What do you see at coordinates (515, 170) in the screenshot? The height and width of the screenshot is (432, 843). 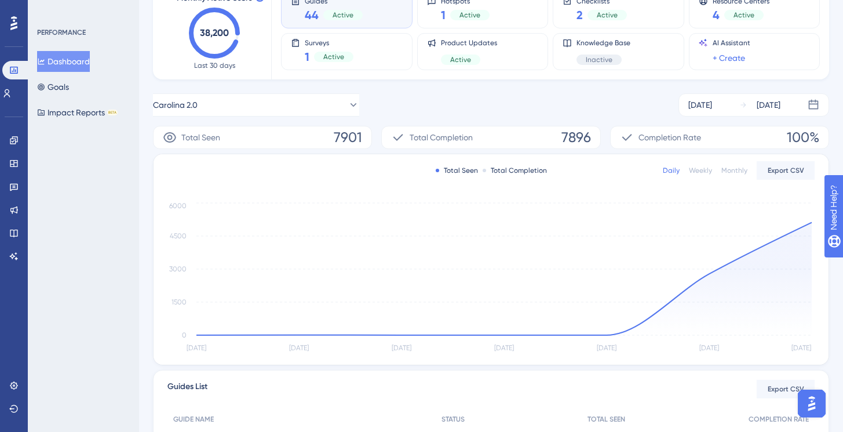 I see `div: Total Completion` at bounding box center [515, 170].